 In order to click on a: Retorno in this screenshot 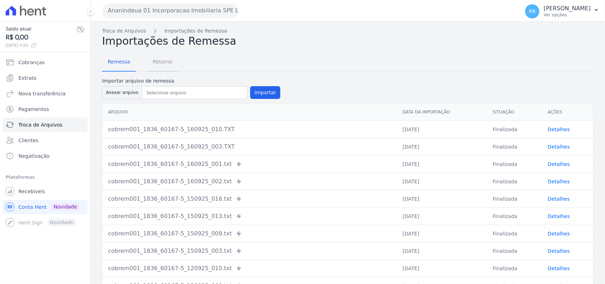, I will do `click(162, 62)`.